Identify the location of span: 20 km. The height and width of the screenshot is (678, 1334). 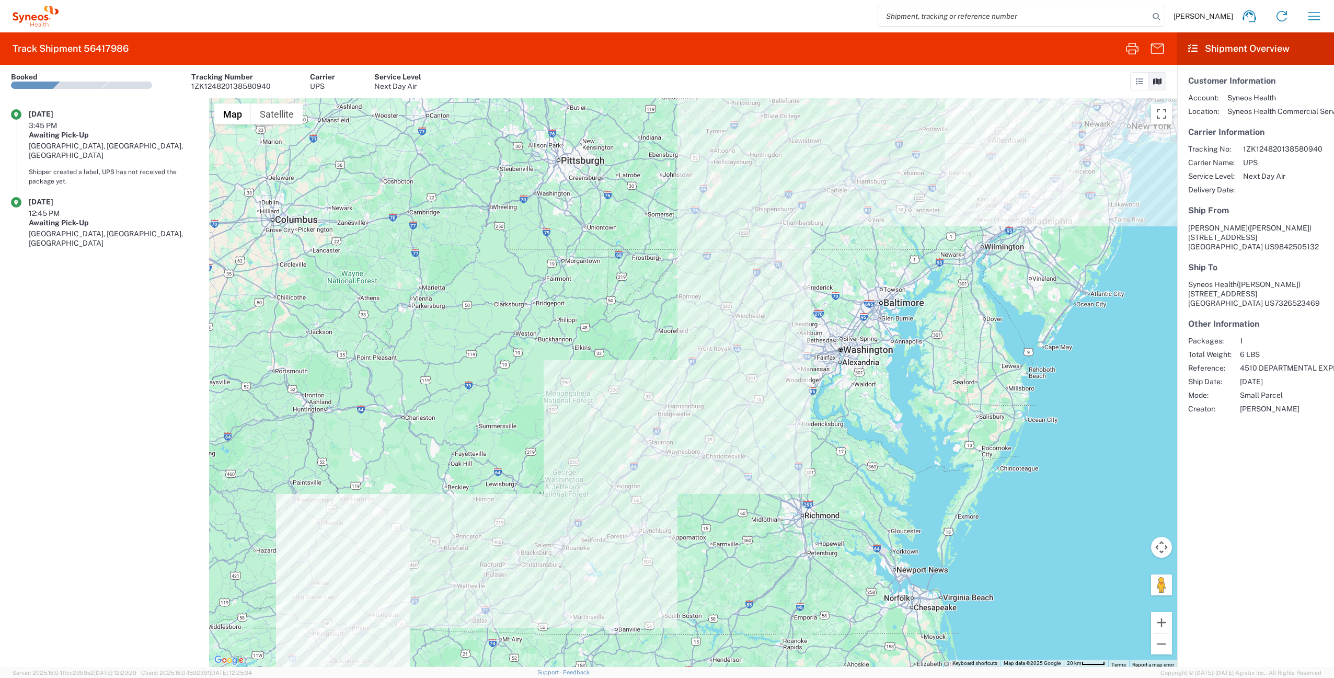
(1074, 663).